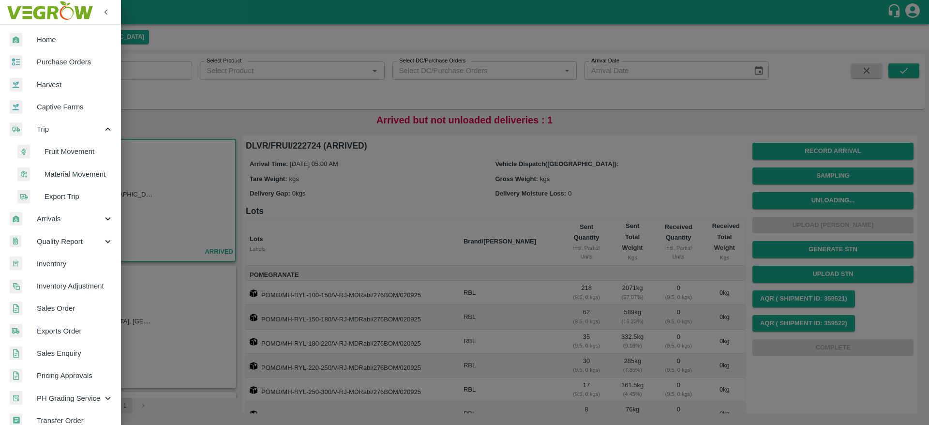 This screenshot has width=929, height=425. What do you see at coordinates (70, 129) in the screenshot?
I see `span: Trip` at bounding box center [70, 129].